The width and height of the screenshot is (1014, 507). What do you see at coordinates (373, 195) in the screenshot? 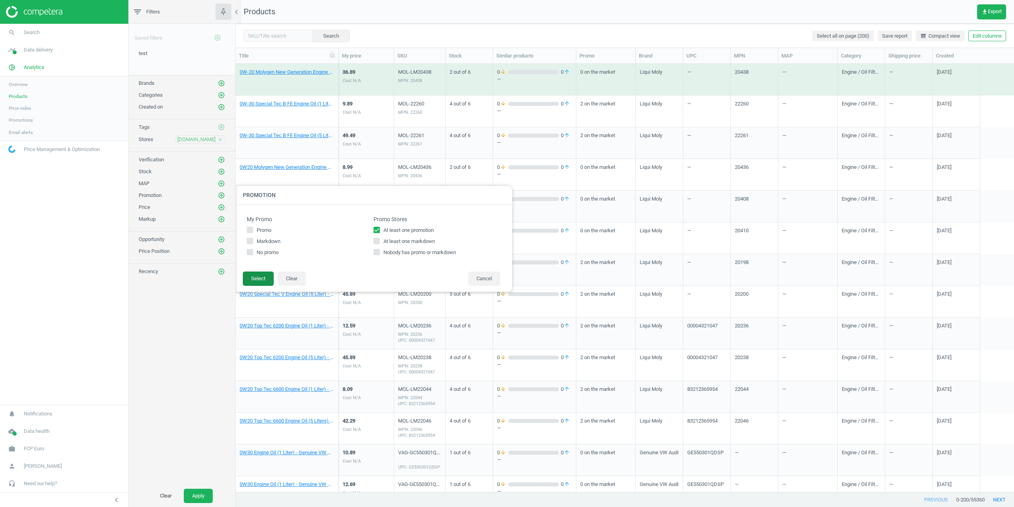
I see `h4: Promotion` at bounding box center [373, 195].